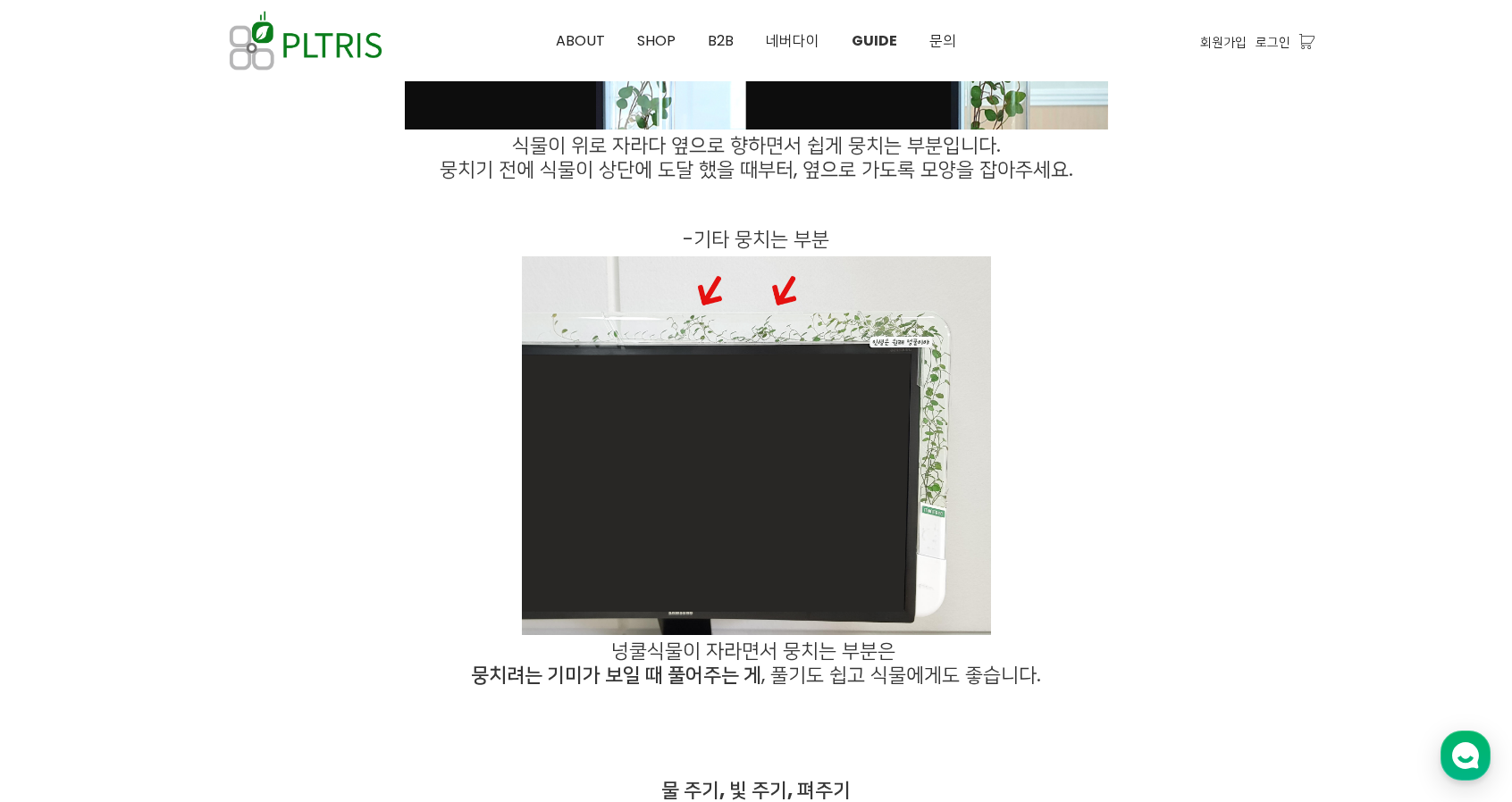  What do you see at coordinates (62, 601) in the screenshot?
I see `span: 홈` at bounding box center [62, 601].